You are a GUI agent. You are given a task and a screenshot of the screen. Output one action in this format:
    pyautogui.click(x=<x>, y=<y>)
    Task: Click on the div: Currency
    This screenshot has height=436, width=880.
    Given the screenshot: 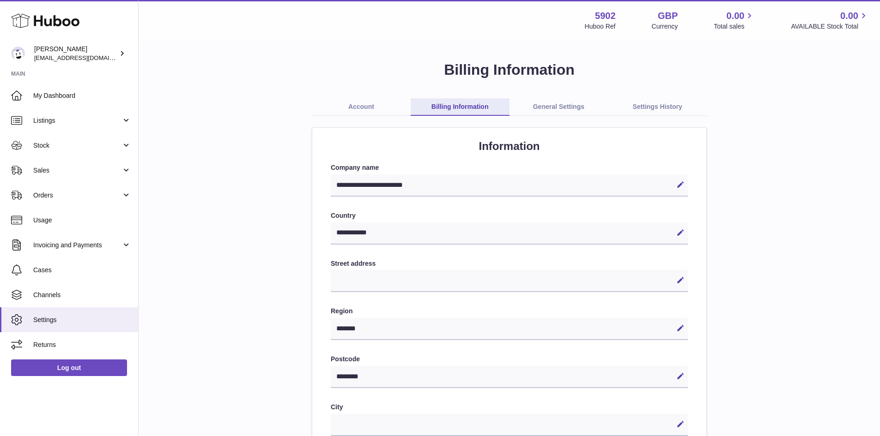 What is the action you would take?
    pyautogui.click(x=664, y=26)
    